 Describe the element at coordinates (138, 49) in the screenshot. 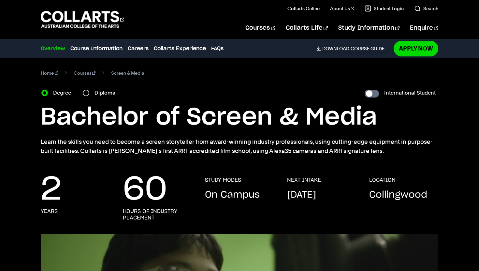

I see `a: Careers` at that location.